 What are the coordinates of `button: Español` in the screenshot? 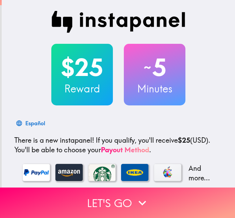 It's located at (31, 123).